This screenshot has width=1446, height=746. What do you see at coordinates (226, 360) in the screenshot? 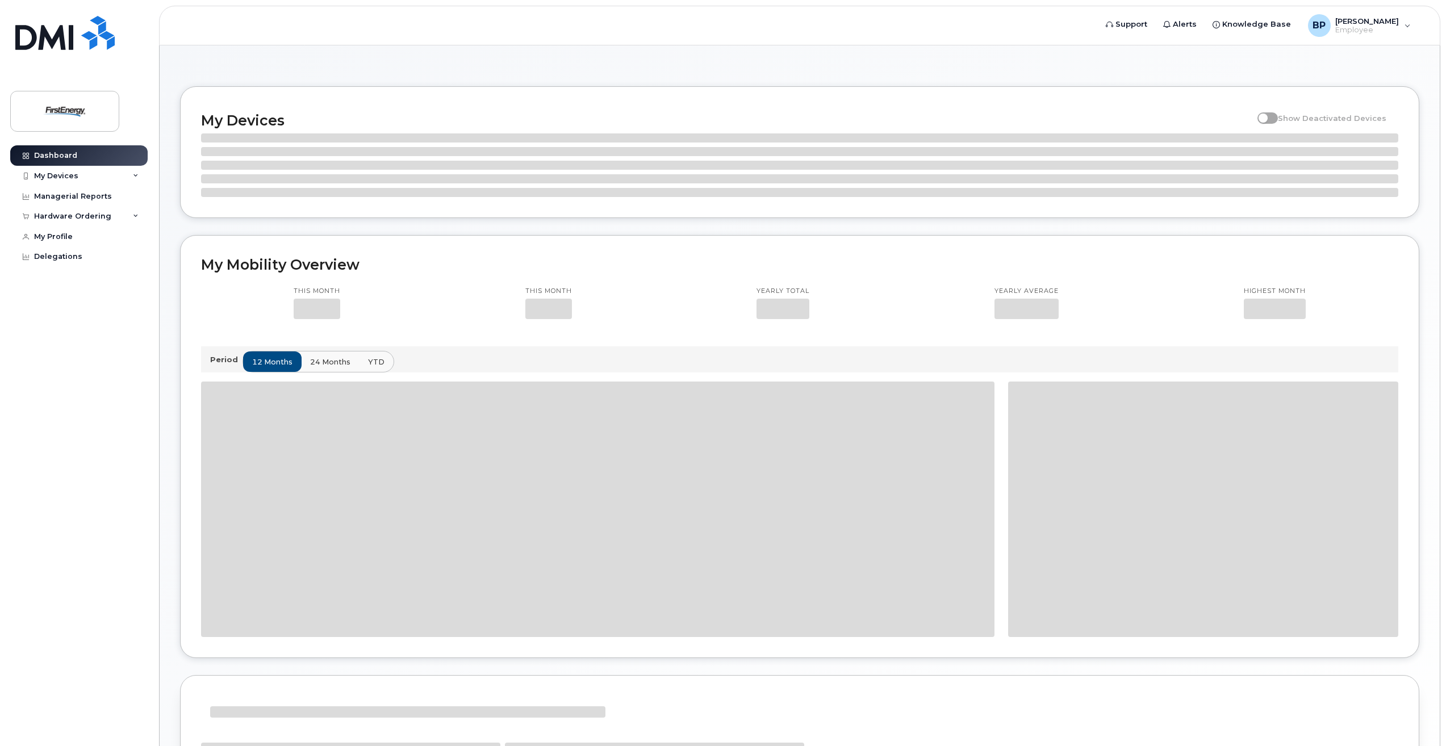
I see `p: Period` at bounding box center [226, 360].